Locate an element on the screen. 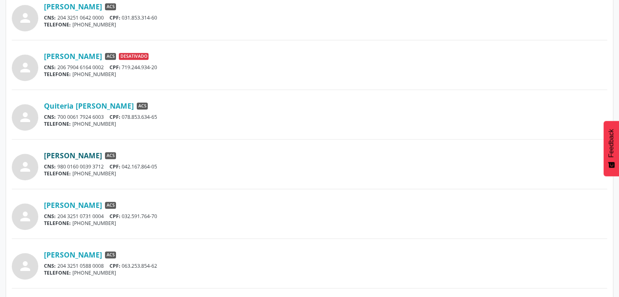 Image resolution: width=619 pixels, height=297 pixels. div: 700 0061 7924 6003 078.853.634-65 is located at coordinates (325, 117).